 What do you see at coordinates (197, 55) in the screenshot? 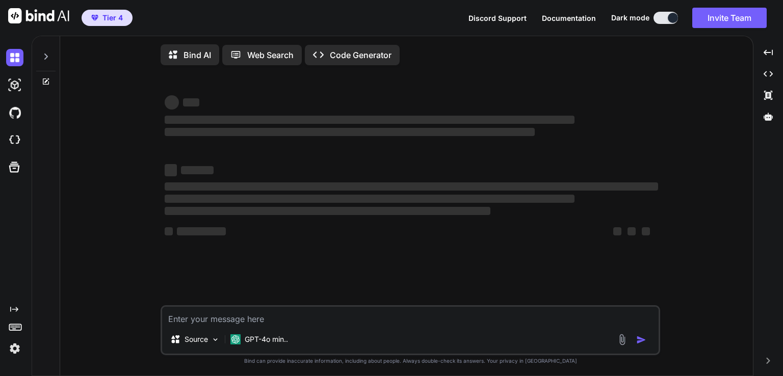
I see `p: Bind AI` at bounding box center [197, 55].